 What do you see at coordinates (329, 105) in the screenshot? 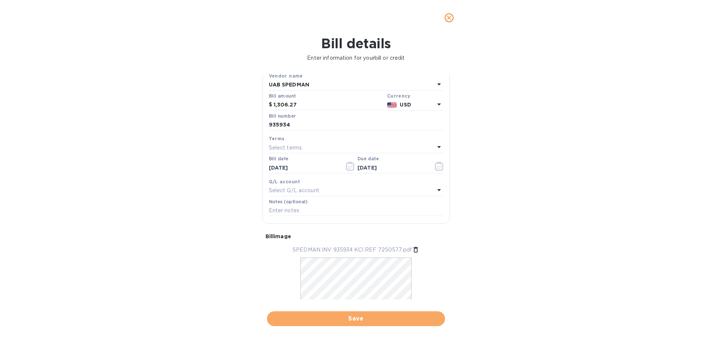
I see `input: $ Enter bill amount` at bounding box center [329, 105].